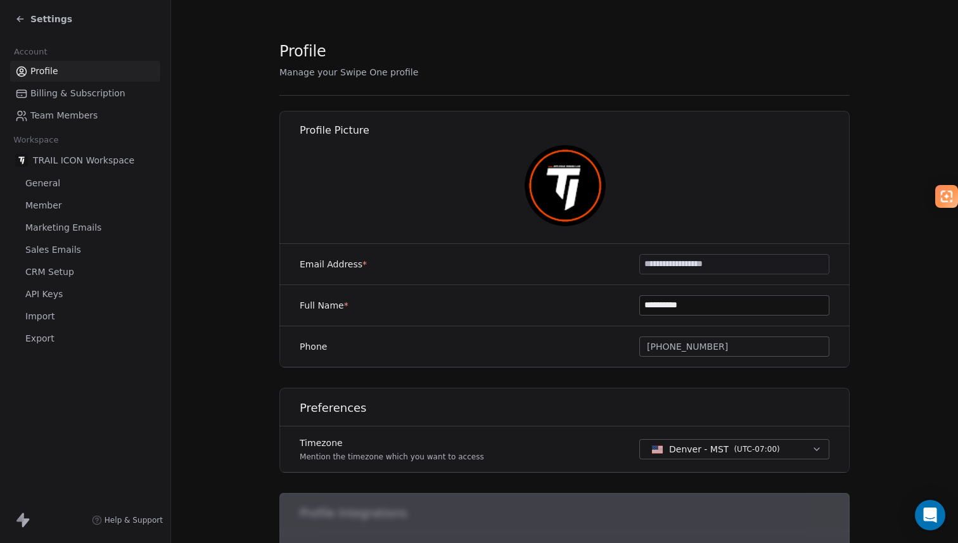  What do you see at coordinates (324, 305) in the screenshot?
I see `label: Full Name` at bounding box center [324, 305].